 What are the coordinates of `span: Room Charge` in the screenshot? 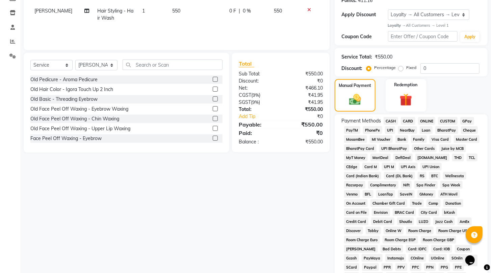 It's located at (420, 230).